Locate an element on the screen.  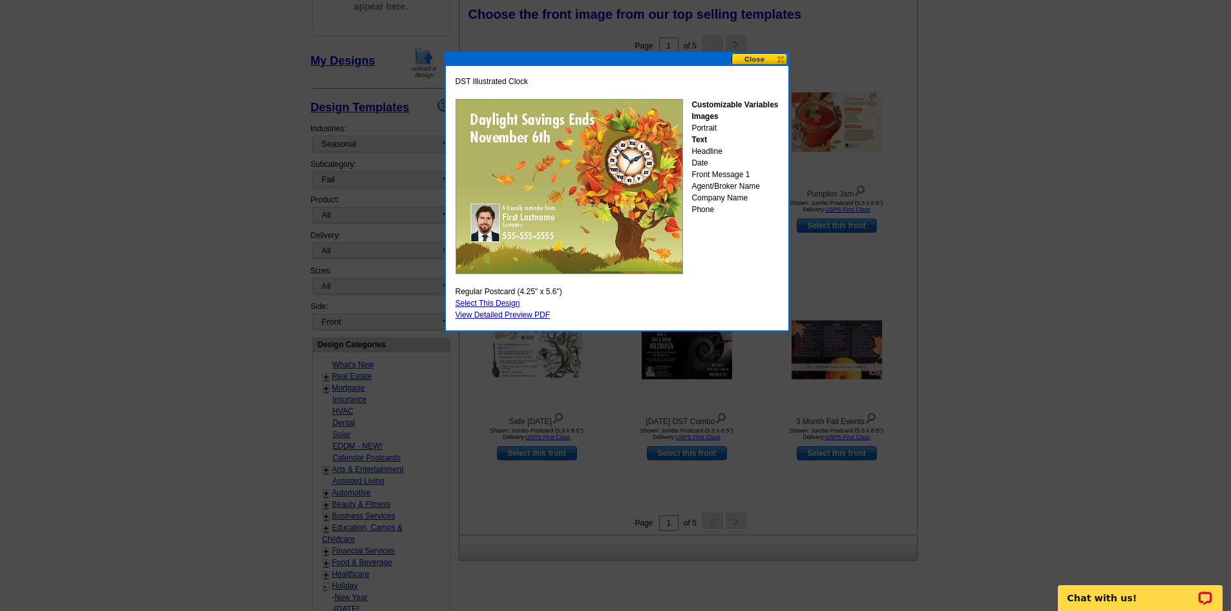
button: Open LiveChat chat widget is located at coordinates (156, 28).